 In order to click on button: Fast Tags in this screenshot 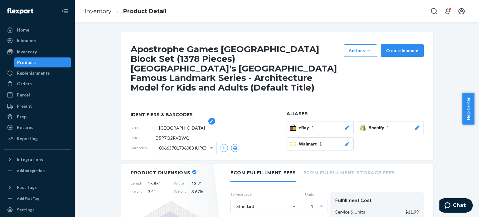, I will do `click(37, 187)`.